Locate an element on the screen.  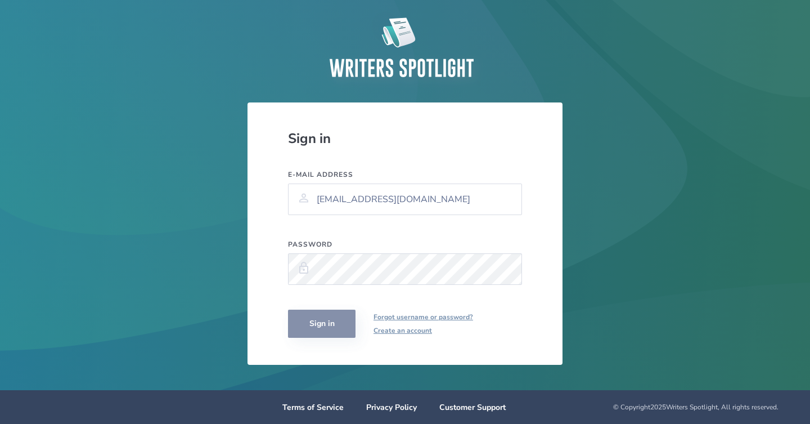
div: © Copyright 2025 Writers Spotlight, All rights reserved. is located at coordinates (651, 407).